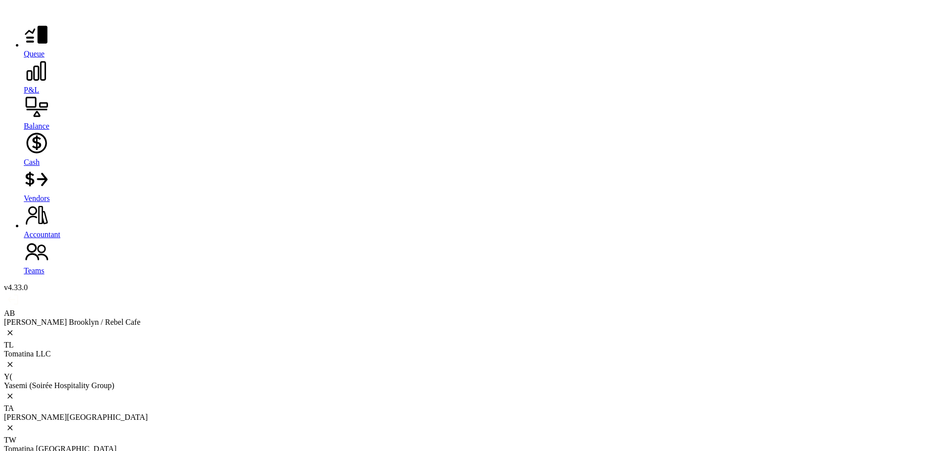  What do you see at coordinates (475, 409) in the screenshot?
I see `div: TA` at bounding box center [475, 409].